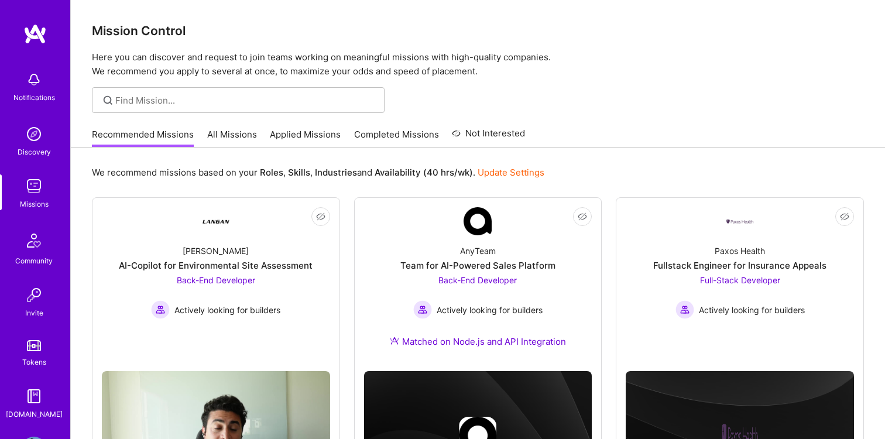 This screenshot has height=439, width=885. I want to click on a: Applied Missions, so click(305, 137).